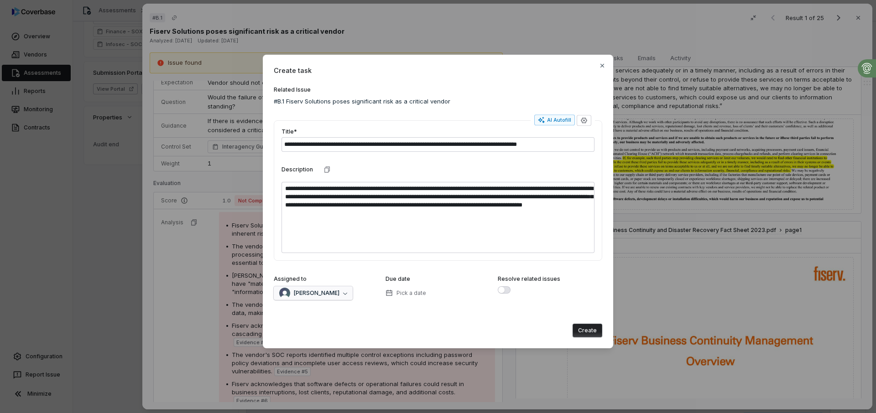 The image size is (876, 413). I want to click on label: Description, so click(297, 170).